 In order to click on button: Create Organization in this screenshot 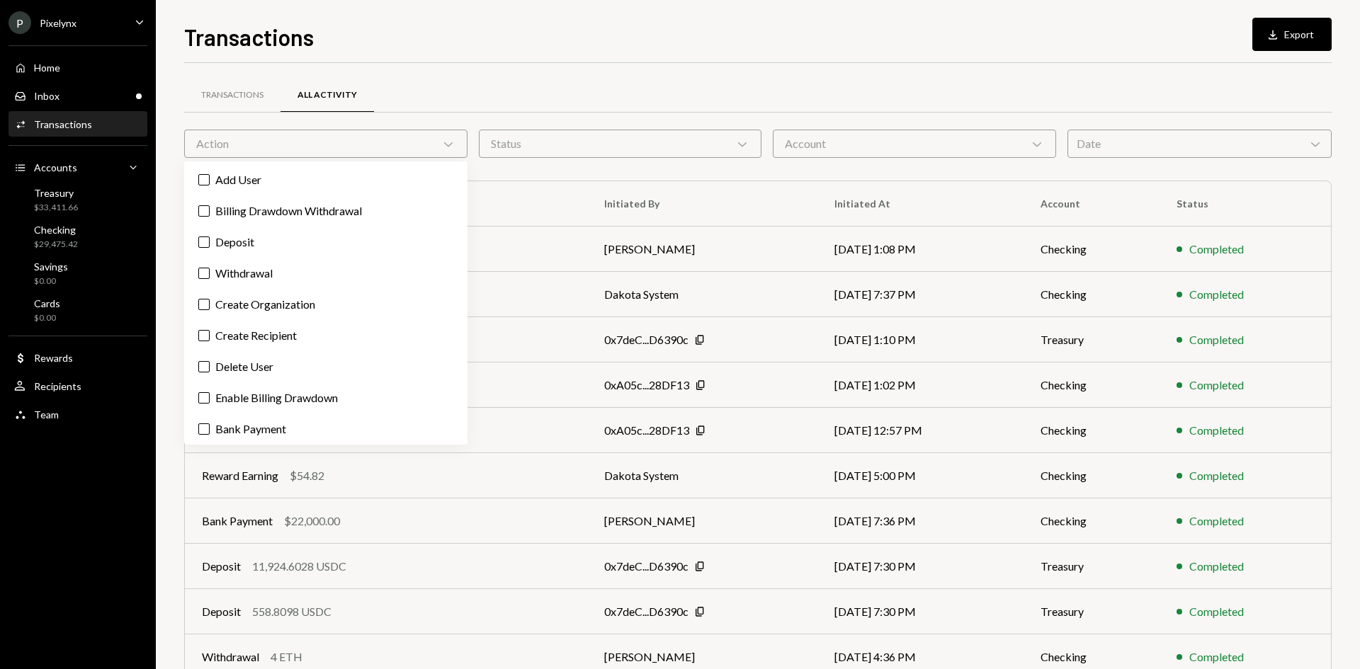, I will do `click(204, 304)`.